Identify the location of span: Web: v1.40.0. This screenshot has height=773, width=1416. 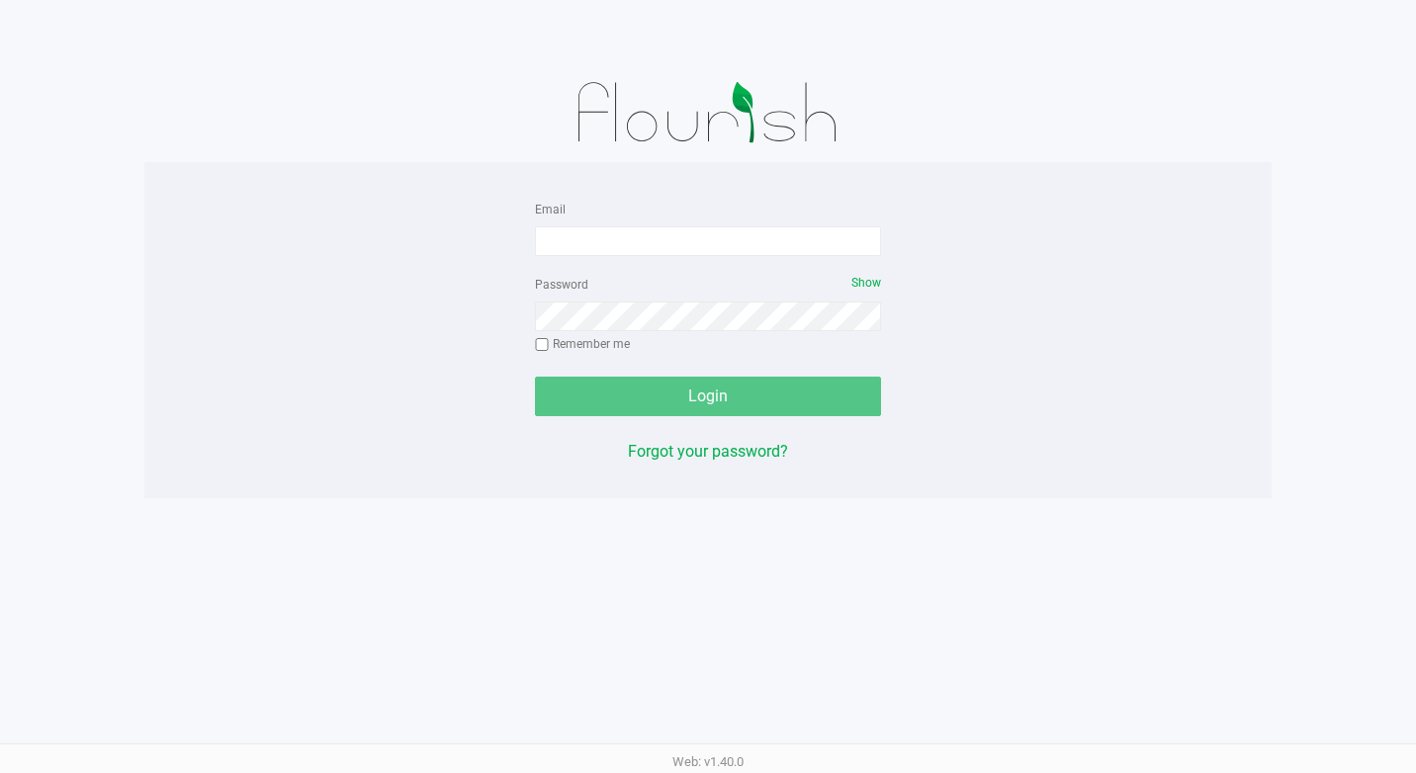
(708, 761).